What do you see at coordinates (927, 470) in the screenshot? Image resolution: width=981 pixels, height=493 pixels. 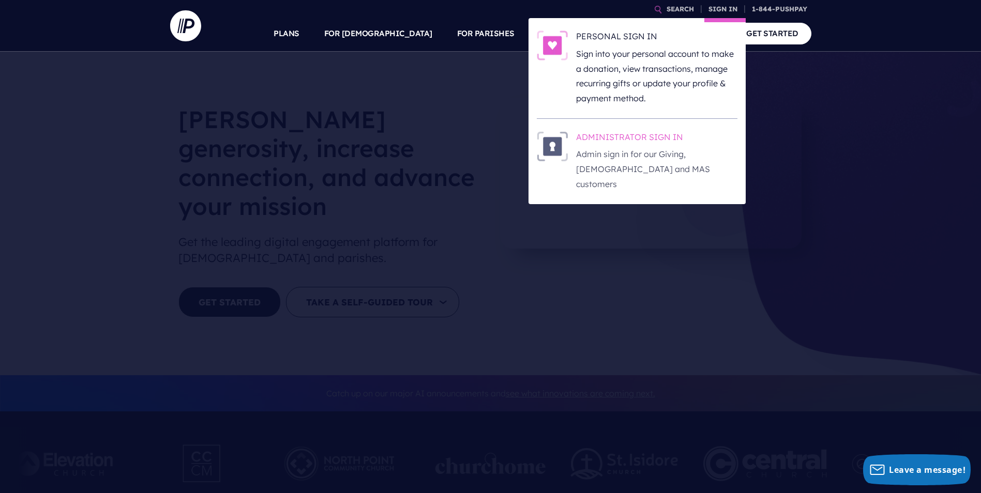 I see `span: Leave a message!` at bounding box center [927, 470].